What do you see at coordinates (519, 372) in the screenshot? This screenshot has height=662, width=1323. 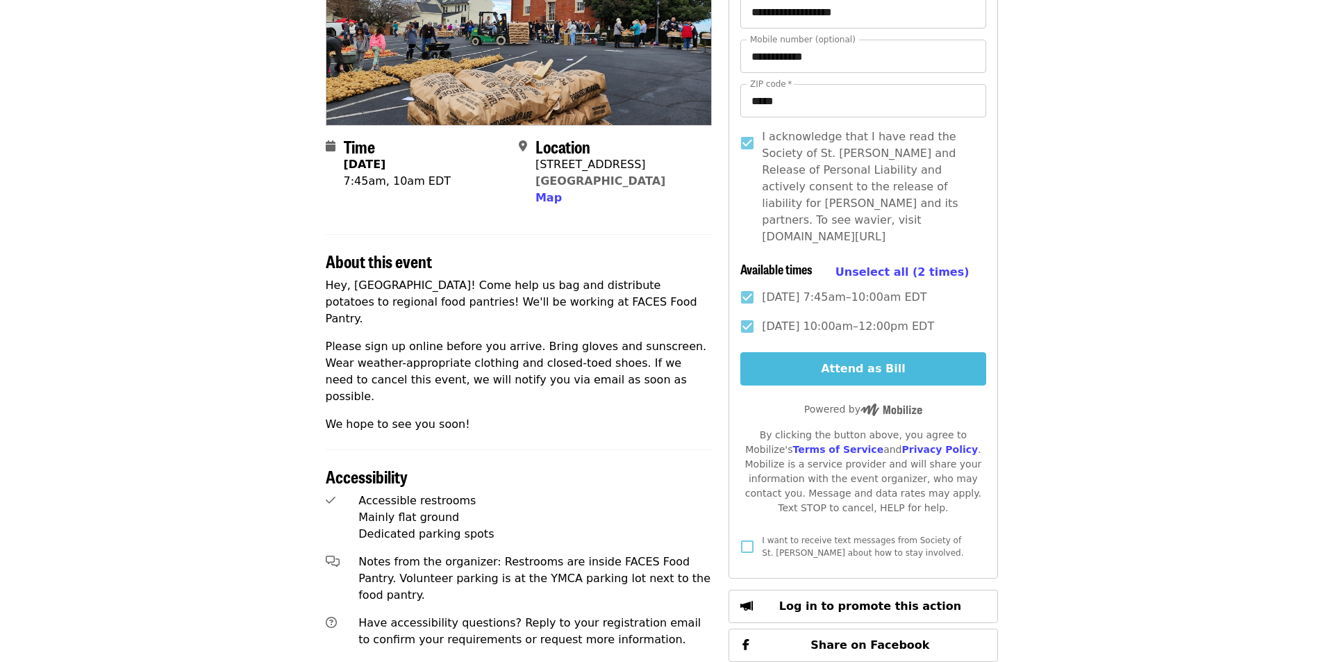 I see `p: Please sign up online before you arrive. Bring gloves and sunscreen. Wear weather-appropriate clo...` at bounding box center [519, 372].